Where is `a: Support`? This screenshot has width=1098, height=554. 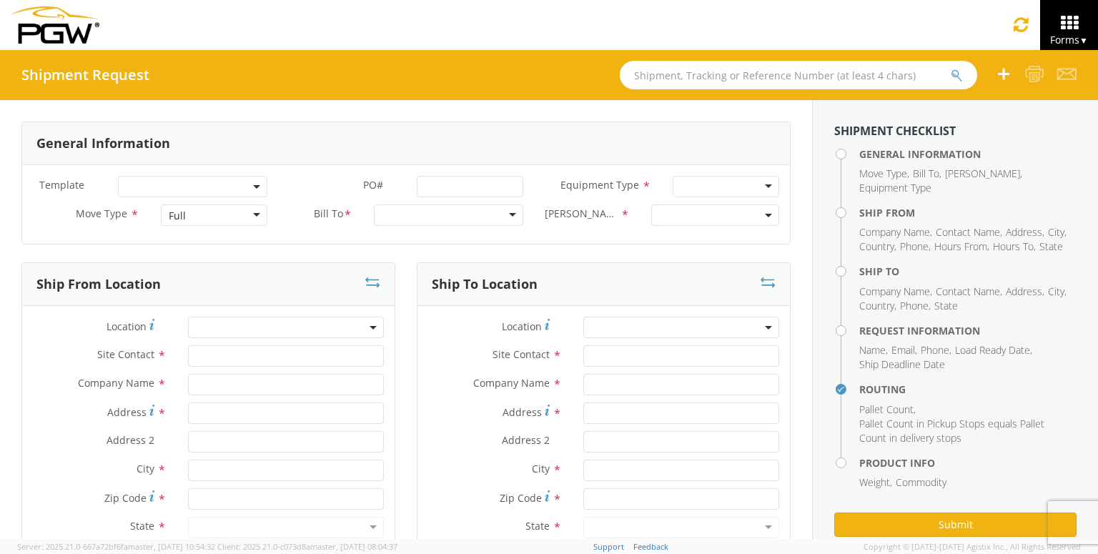
a: Support is located at coordinates (609, 546).